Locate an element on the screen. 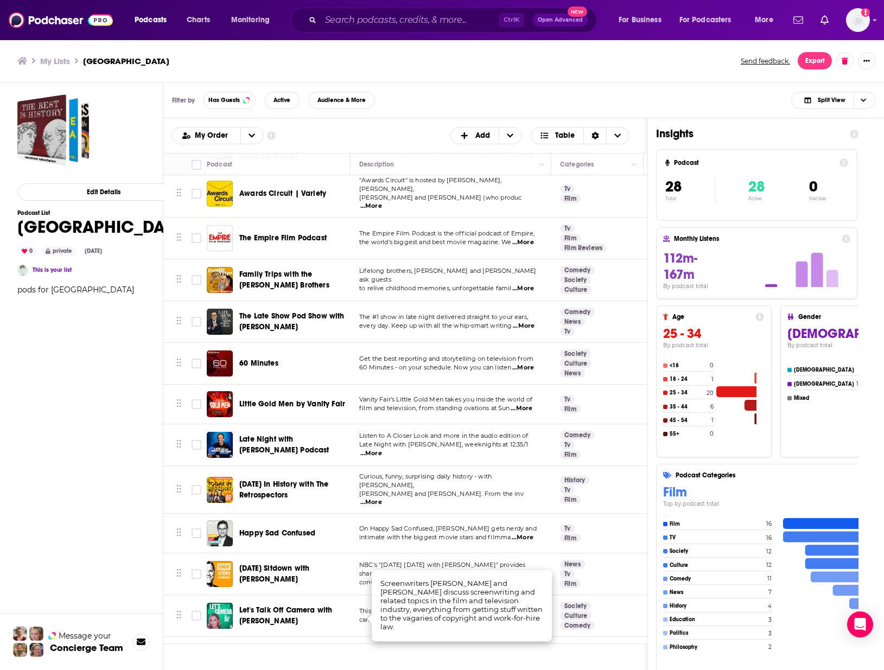 This screenshot has width=884, height=670. div: 0 is located at coordinates (27, 251).